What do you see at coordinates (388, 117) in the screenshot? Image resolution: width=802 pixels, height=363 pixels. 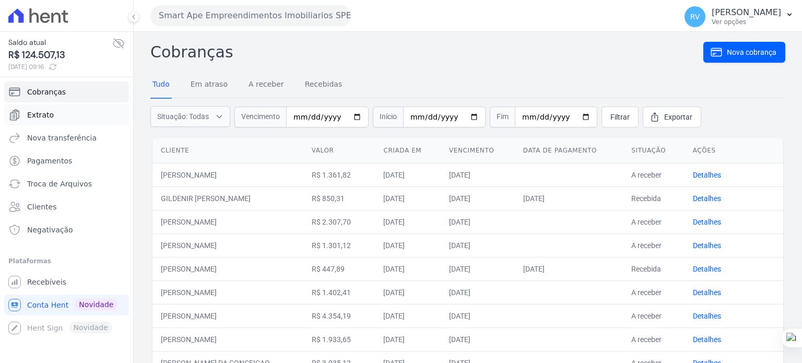 I see `span: Início` at bounding box center [388, 117].